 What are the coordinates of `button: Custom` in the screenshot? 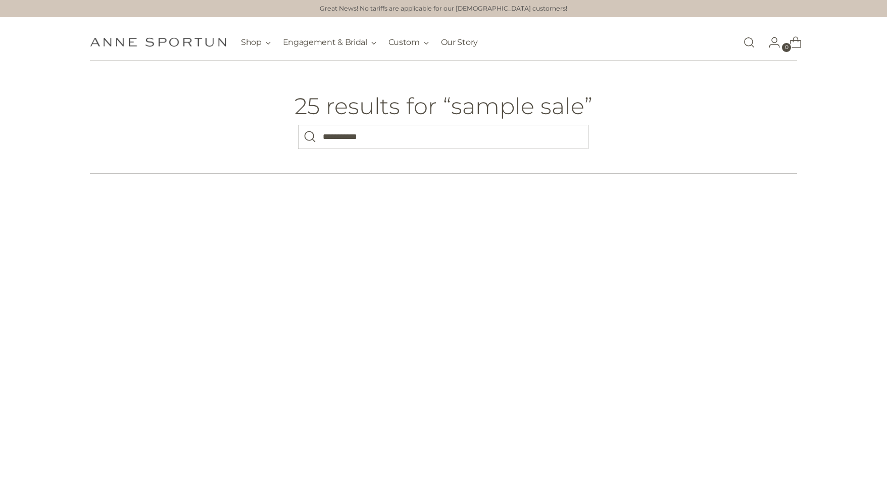 It's located at (409, 42).